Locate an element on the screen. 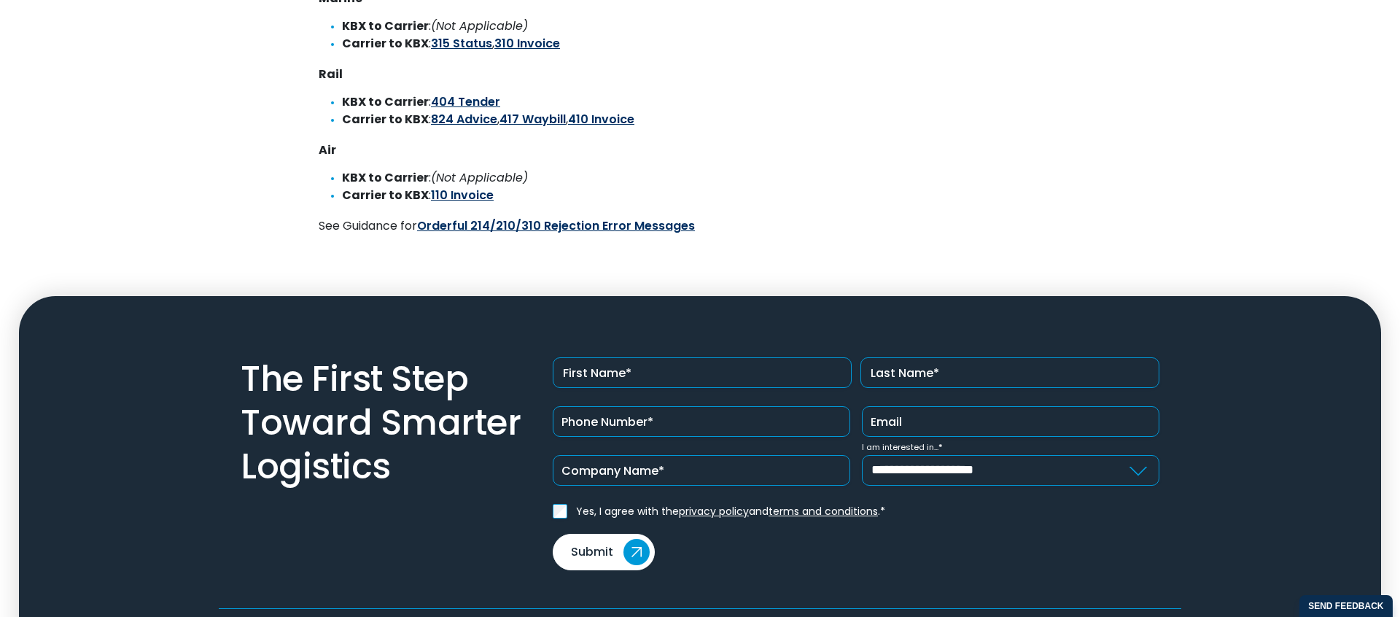  a: Orderful 214/210/310 Rejection Error Messages is located at coordinates (556, 225).